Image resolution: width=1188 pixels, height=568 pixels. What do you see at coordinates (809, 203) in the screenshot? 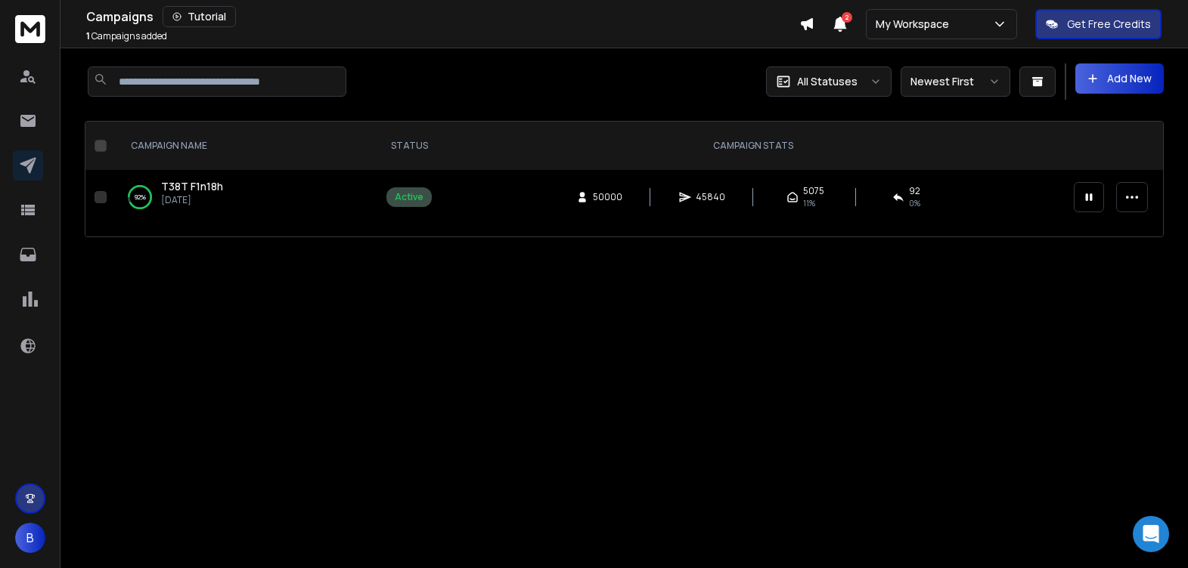
I see `span: 11 %` at bounding box center [809, 203].